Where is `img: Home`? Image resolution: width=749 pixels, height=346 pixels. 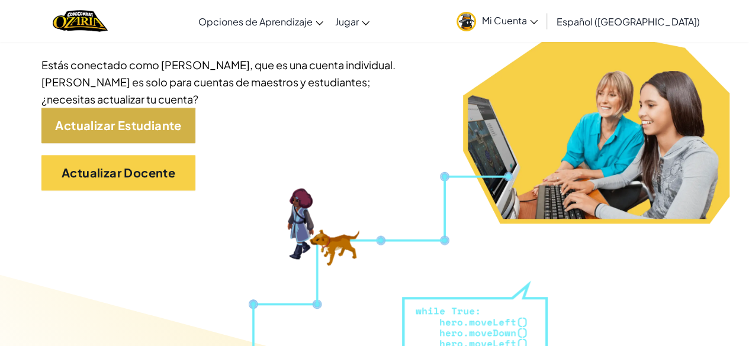
img: Home is located at coordinates (80, 21).